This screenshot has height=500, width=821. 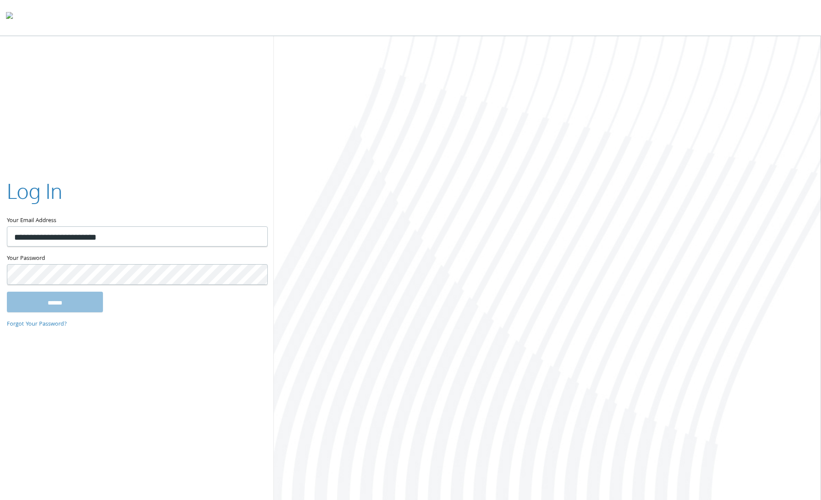 What do you see at coordinates (9, 18) in the screenshot?
I see `img: todyl-logo-dark.svg` at bounding box center [9, 18].